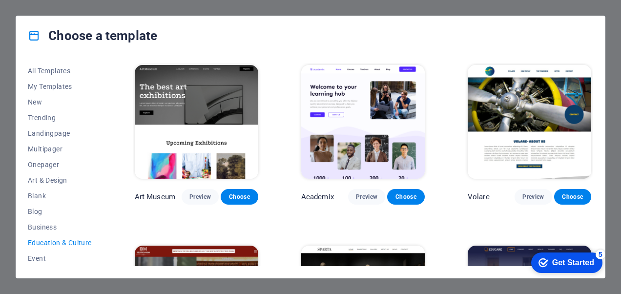  Describe the element at coordinates (60, 149) in the screenshot. I see `button: Multipager` at that location.